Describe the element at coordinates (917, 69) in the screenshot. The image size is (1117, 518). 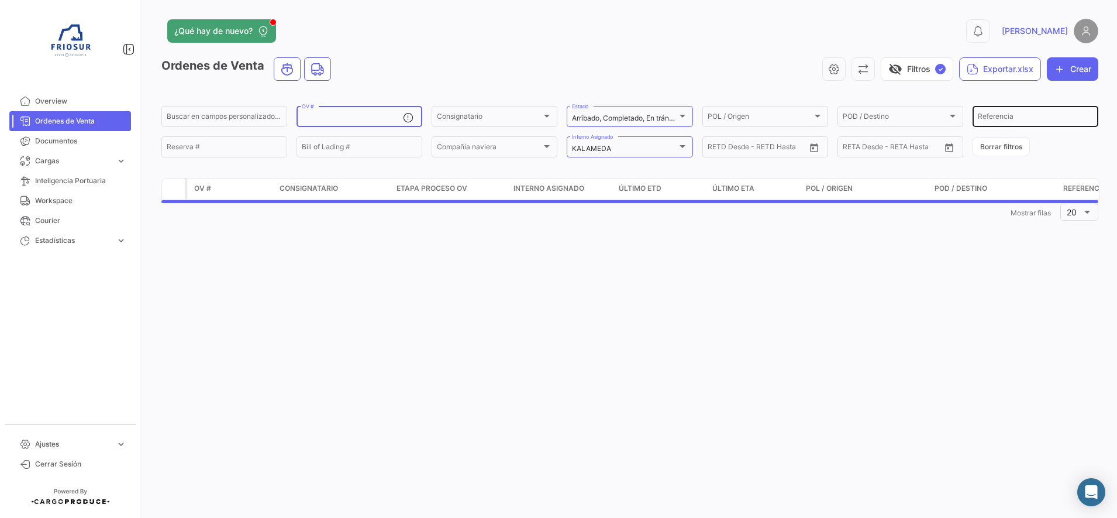
I see `button: visibility_offFiltros✓` at that location.